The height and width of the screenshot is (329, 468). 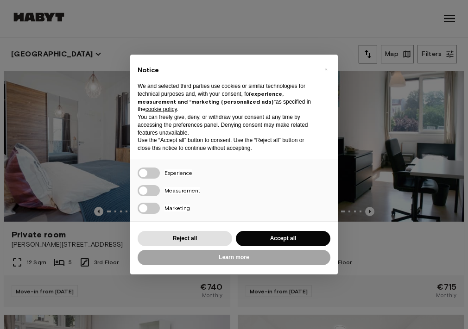 I want to click on h2: Notice, so click(x=226, y=70).